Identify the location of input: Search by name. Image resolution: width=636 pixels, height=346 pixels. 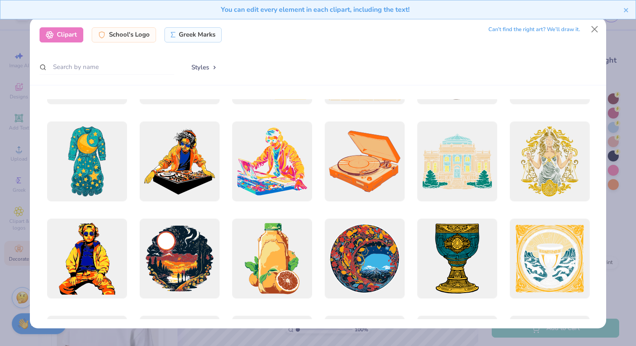
(107, 67).